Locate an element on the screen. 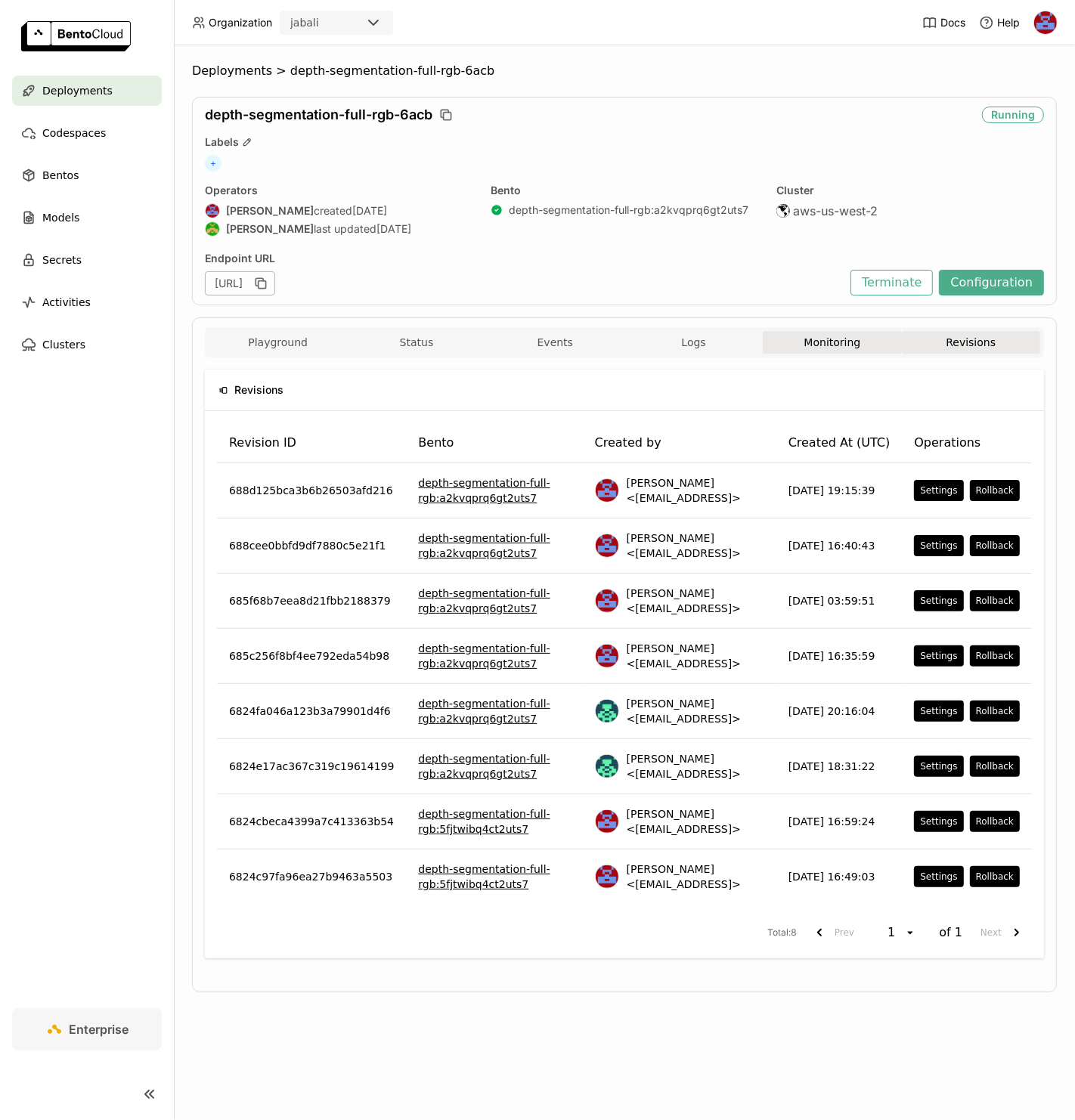  th: Created At (UTC) is located at coordinates (839, 443).